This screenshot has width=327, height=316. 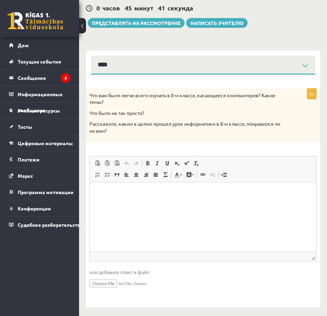 What do you see at coordinates (148, 163) in the screenshot?
I see `a: Жирный (Ctrl+B)` at bounding box center [148, 163].